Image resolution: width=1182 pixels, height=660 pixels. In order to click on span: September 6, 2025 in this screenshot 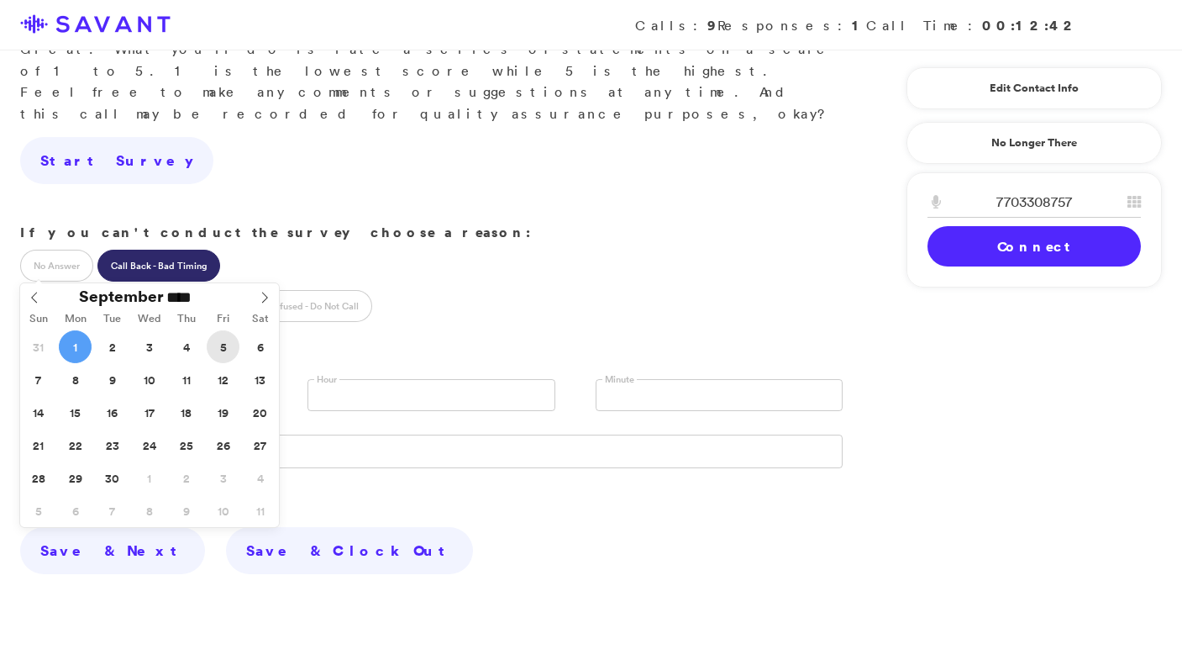, I will do `click(260, 346)`.